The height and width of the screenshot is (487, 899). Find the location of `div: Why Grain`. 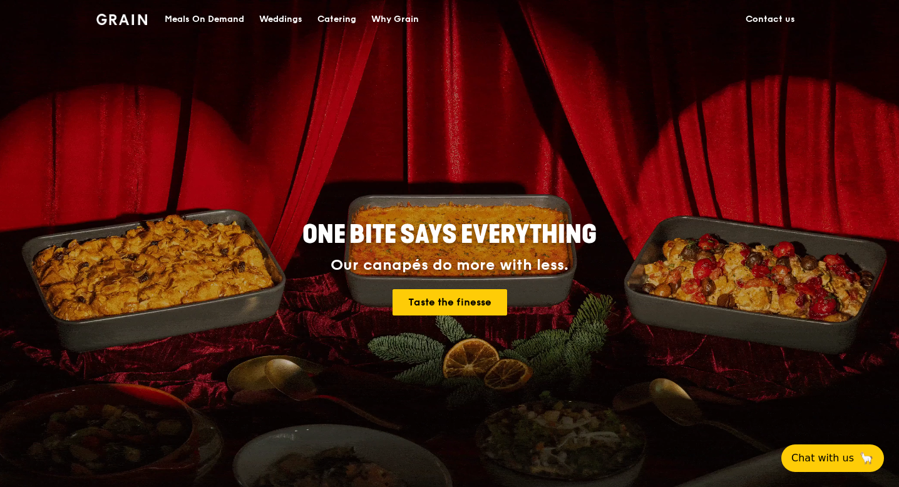

div: Why Grain is located at coordinates (395, 19).